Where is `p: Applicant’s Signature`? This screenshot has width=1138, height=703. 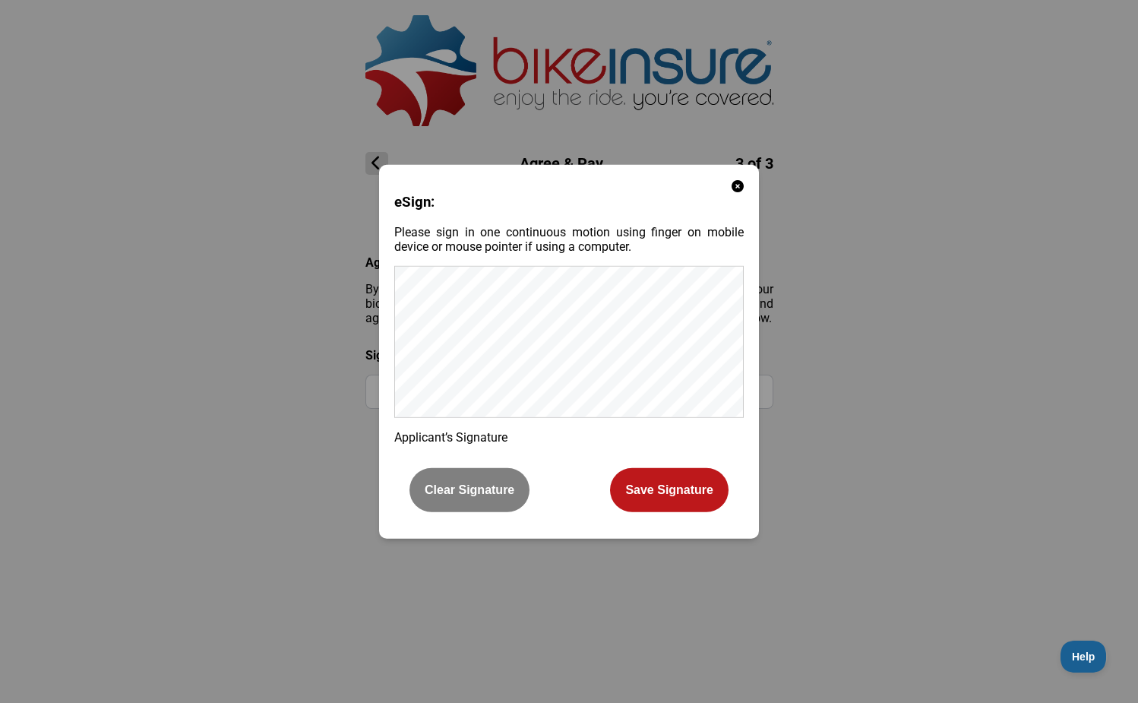
p: Applicant’s Signature is located at coordinates (569, 437).